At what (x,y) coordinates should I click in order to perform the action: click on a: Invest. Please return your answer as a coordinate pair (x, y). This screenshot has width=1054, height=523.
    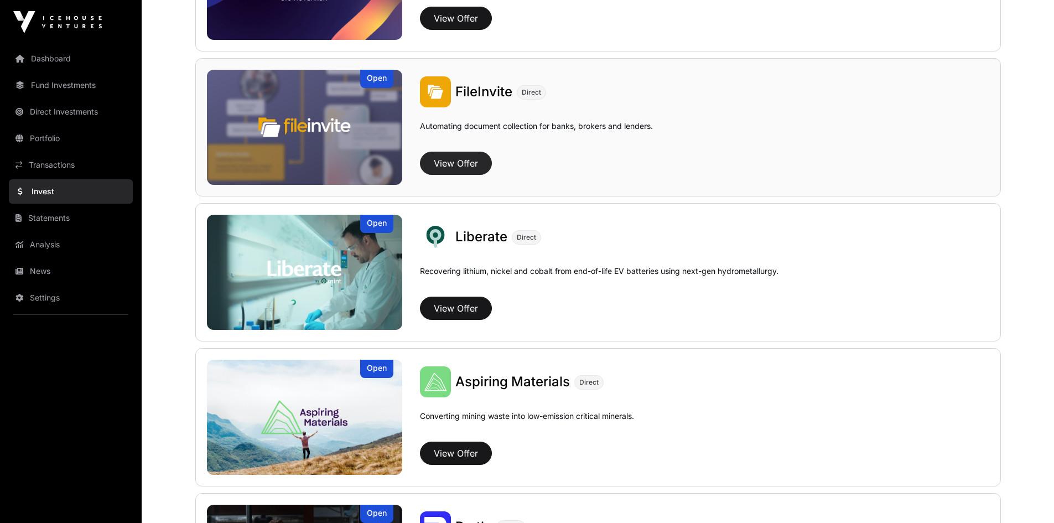
    Looking at the image, I should click on (71, 191).